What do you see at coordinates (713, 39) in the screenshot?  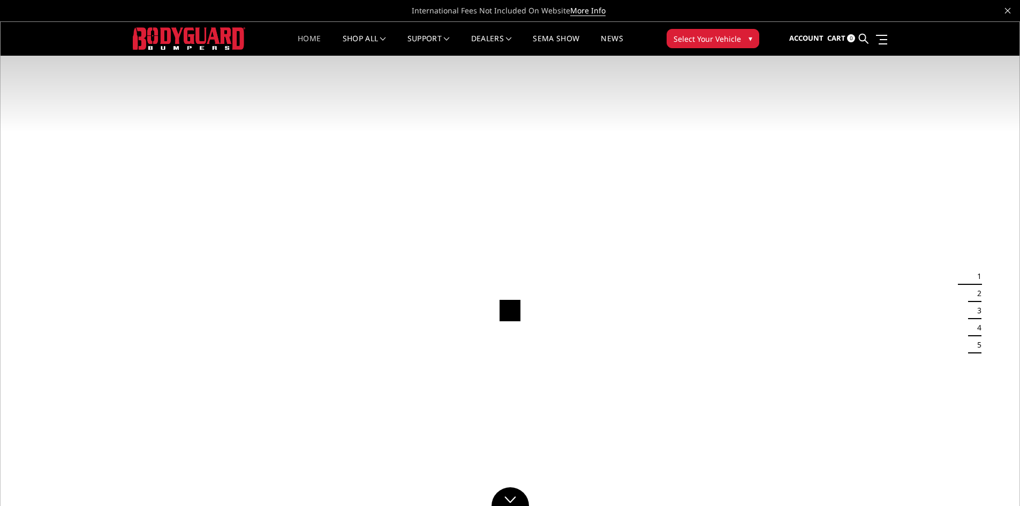 I see `button: Select Your Vehicle` at bounding box center [713, 39].